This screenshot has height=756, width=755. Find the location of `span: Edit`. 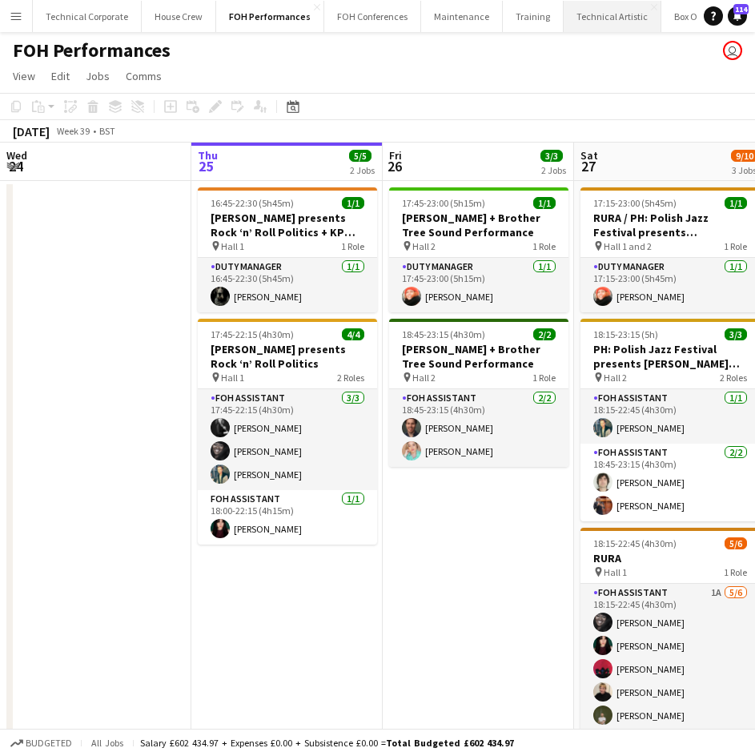

span: Edit is located at coordinates (60, 76).